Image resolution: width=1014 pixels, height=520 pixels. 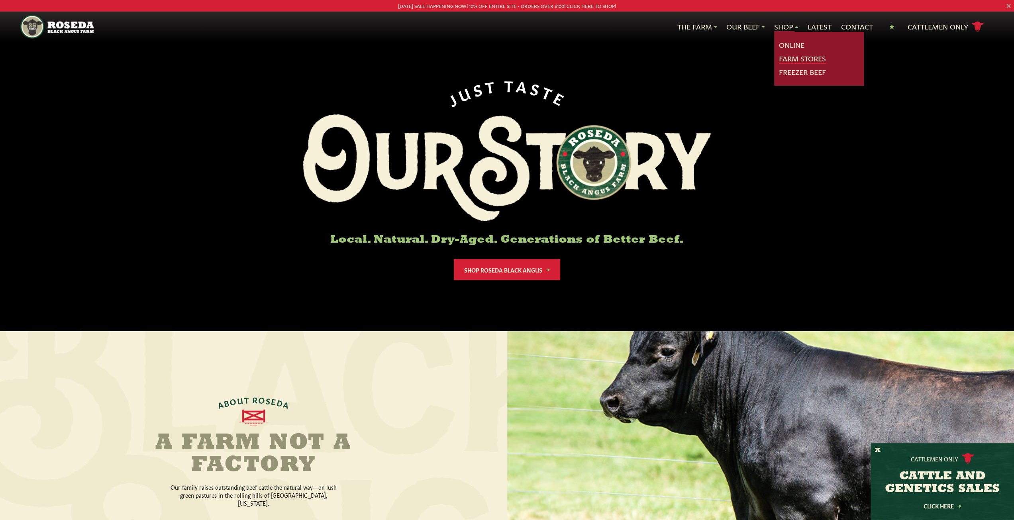 What do you see at coordinates (507, 168) in the screenshot?
I see `img: Roseda Black Aangus Farm` at bounding box center [507, 168].